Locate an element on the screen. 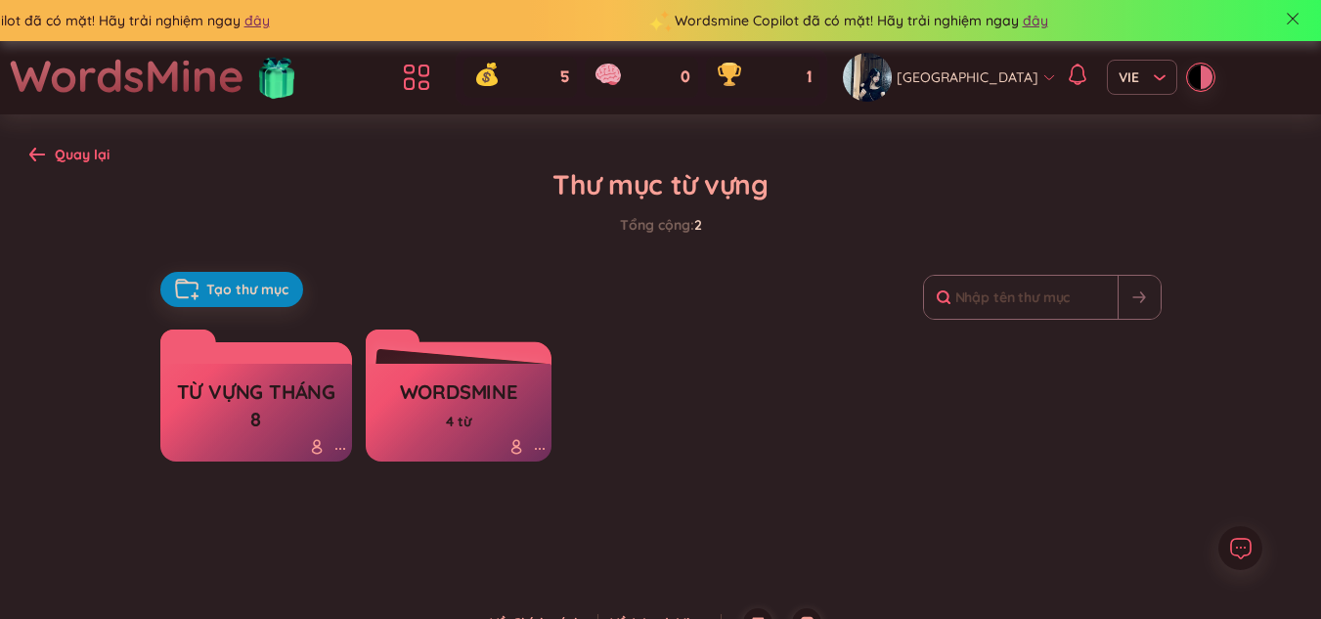 The height and width of the screenshot is (619, 1321). h2: Thư mục từ vựng is located at coordinates (661, 185).